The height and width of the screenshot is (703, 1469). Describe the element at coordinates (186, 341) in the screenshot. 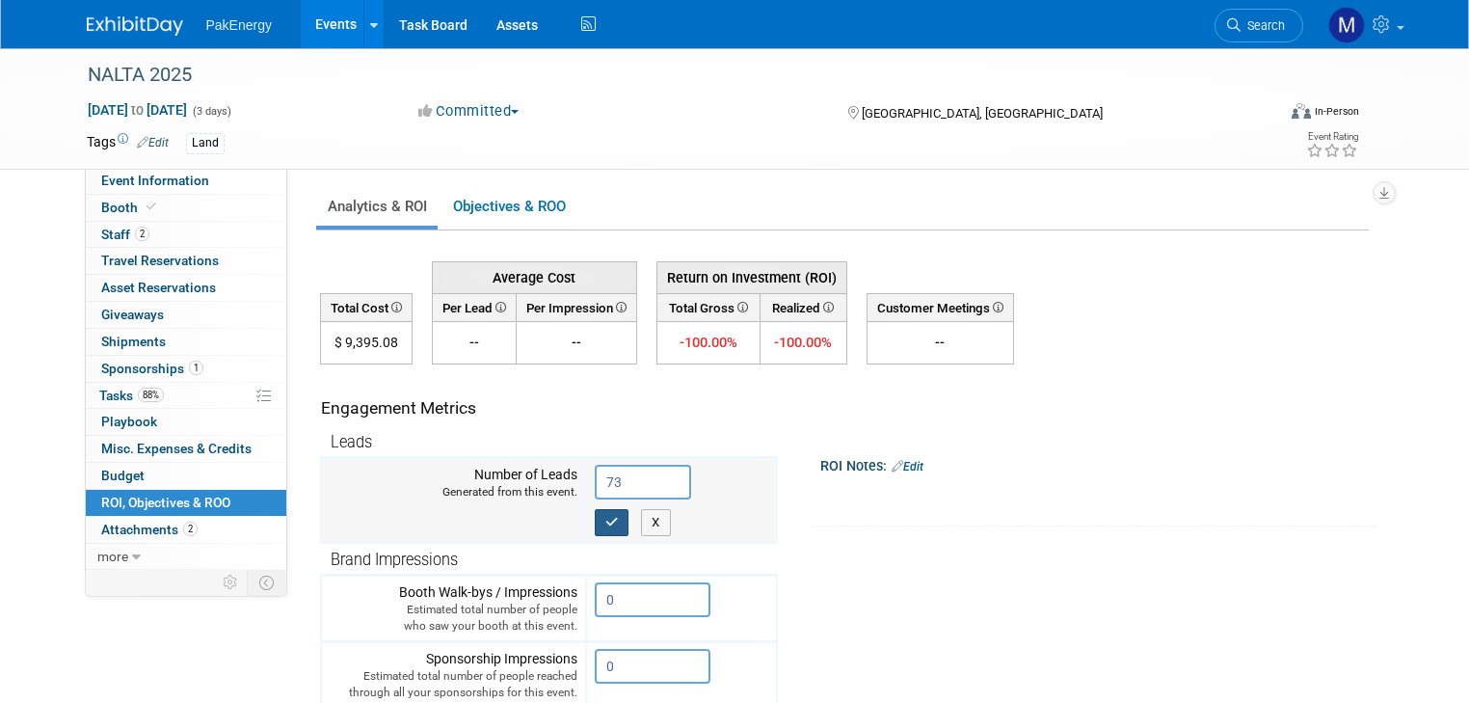

I see `a: Shipments` at that location.